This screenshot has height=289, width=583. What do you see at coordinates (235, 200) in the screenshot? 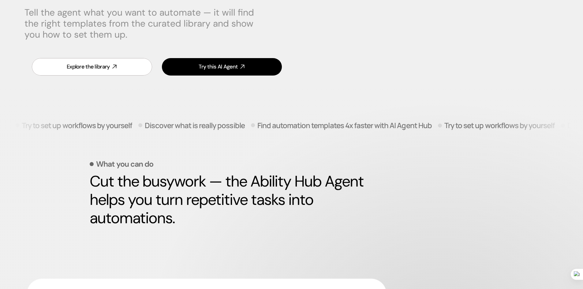
I see `h2: Cut the busywork — the Ability Hub Agent helps you turn repetitive tasks into automations.` at bounding box center [235, 200].